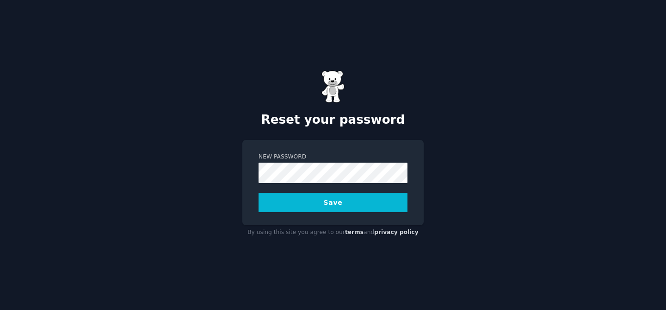 The image size is (666, 310). I want to click on label: New Password, so click(333, 157).